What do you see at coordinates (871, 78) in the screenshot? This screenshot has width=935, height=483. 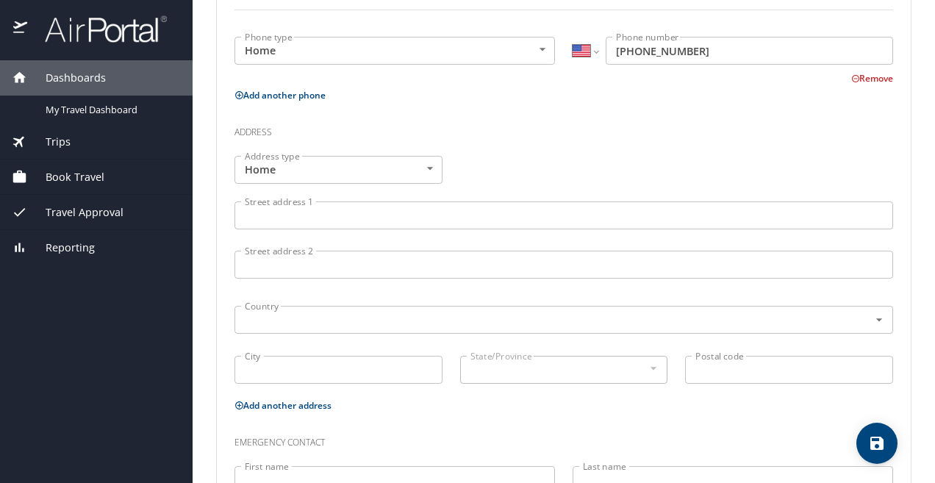 I see `button: Remove` at bounding box center [871, 78].